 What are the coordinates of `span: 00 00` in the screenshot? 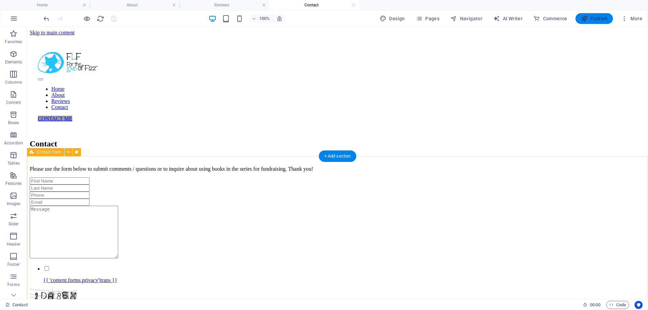 It's located at (595, 305).